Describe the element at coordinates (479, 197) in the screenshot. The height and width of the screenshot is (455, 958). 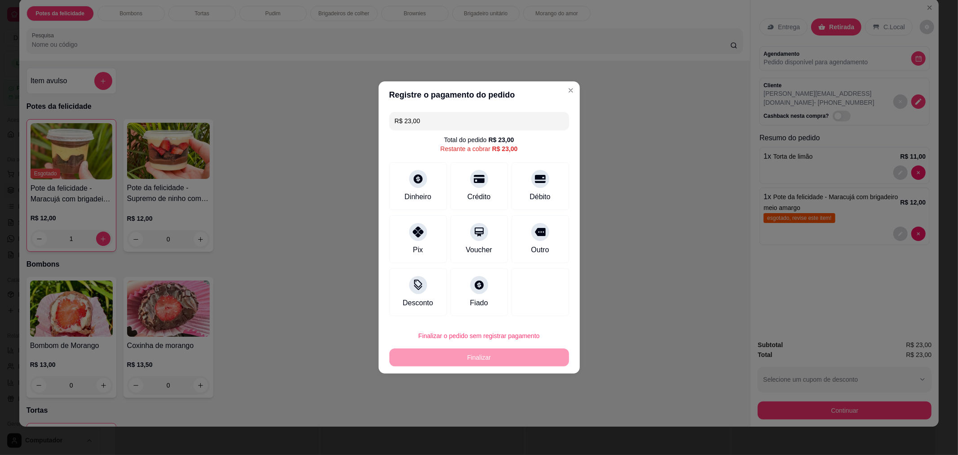
I see `div: Crédito` at that location.